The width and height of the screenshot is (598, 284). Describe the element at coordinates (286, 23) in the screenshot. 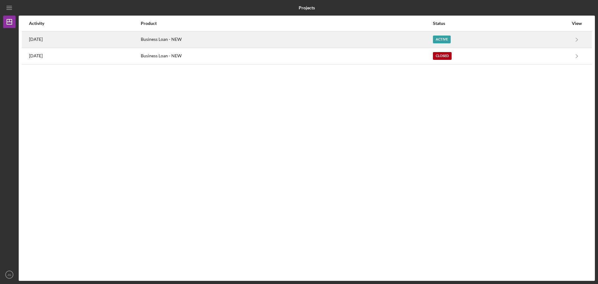

I see `div: Product` at that location.